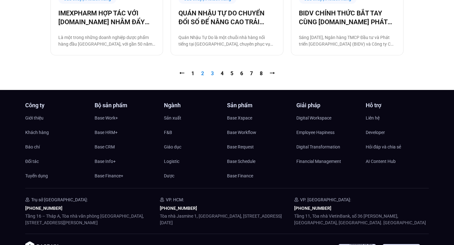  I want to click on a: 8, so click(261, 73).